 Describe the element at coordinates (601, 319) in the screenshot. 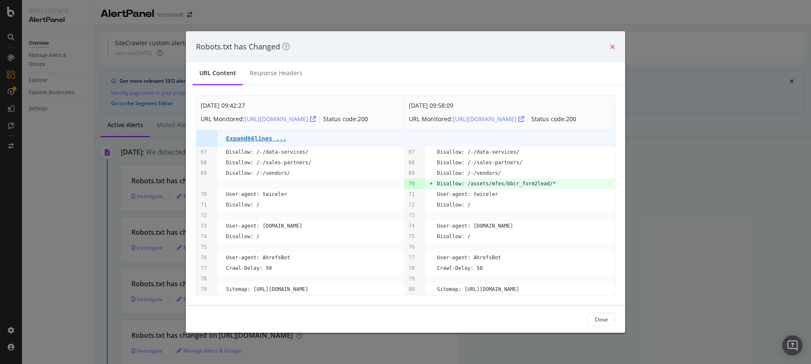

I see `button: Close` at that location.